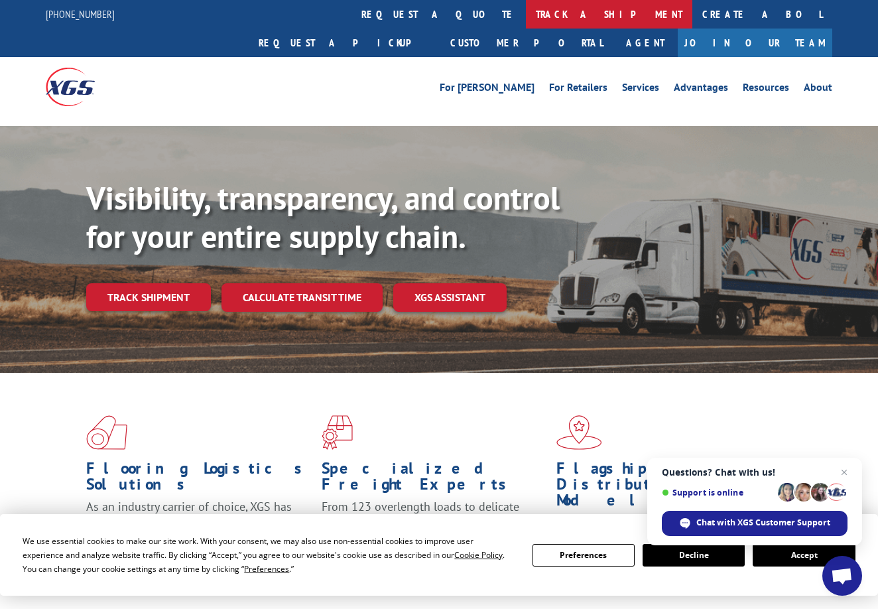 Image resolution: width=878 pixels, height=609 pixels. What do you see at coordinates (701, 90) in the screenshot?
I see `a: Advantages` at bounding box center [701, 90].